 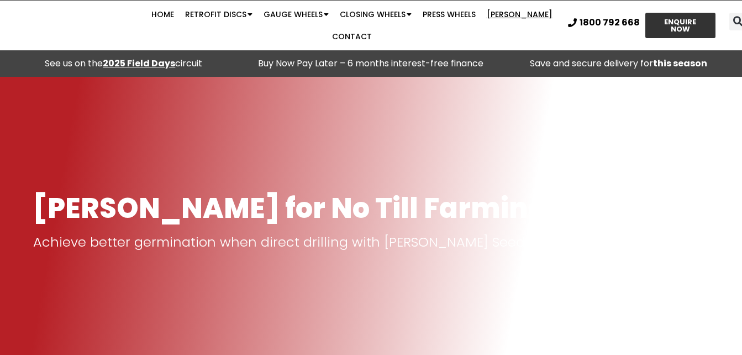 I want to click on span: ENQUIRE NOW, so click(x=680, y=25).